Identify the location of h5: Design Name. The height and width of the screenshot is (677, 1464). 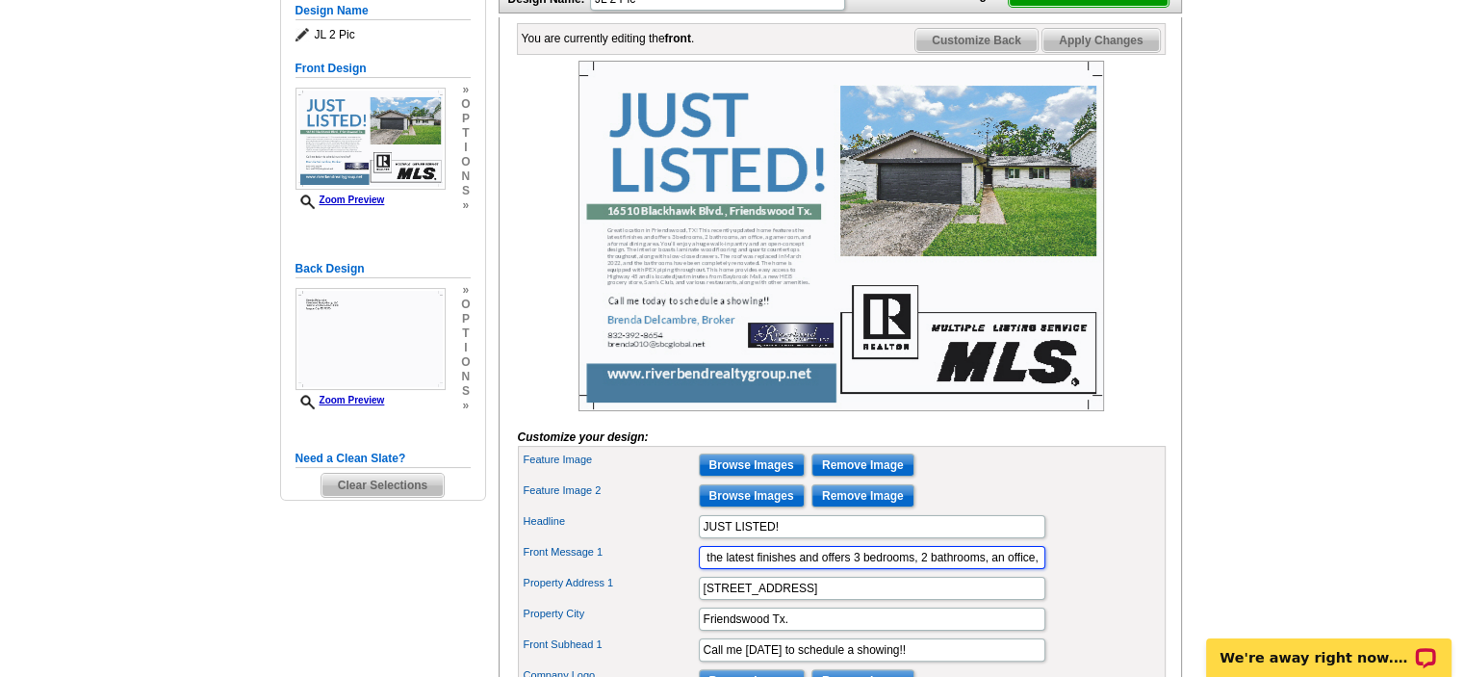
(383, 11).